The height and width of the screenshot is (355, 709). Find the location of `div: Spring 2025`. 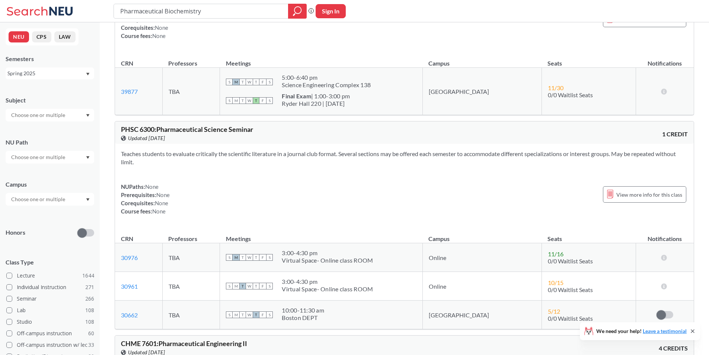

div: Spring 2025 is located at coordinates (46, 73).